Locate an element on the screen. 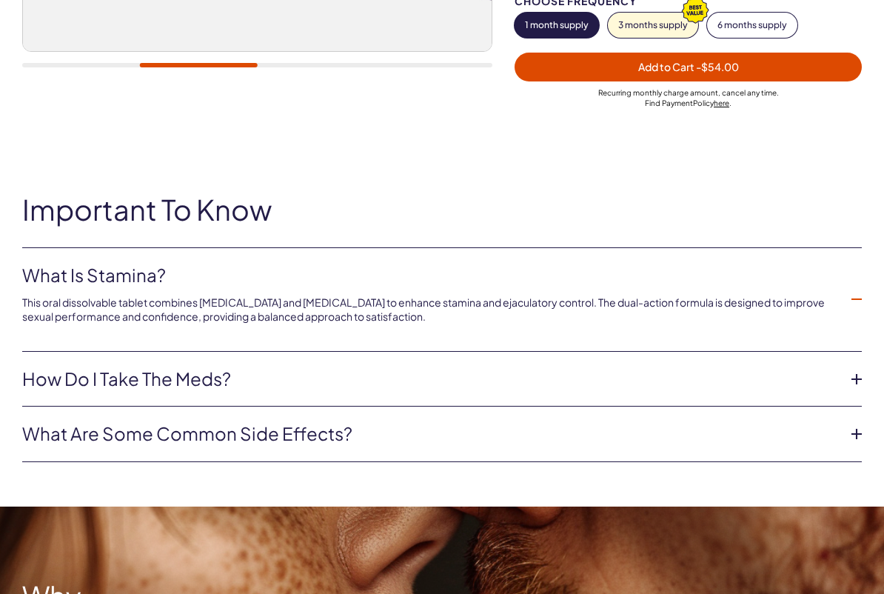  a: What are some common side effects? is located at coordinates (430, 434).